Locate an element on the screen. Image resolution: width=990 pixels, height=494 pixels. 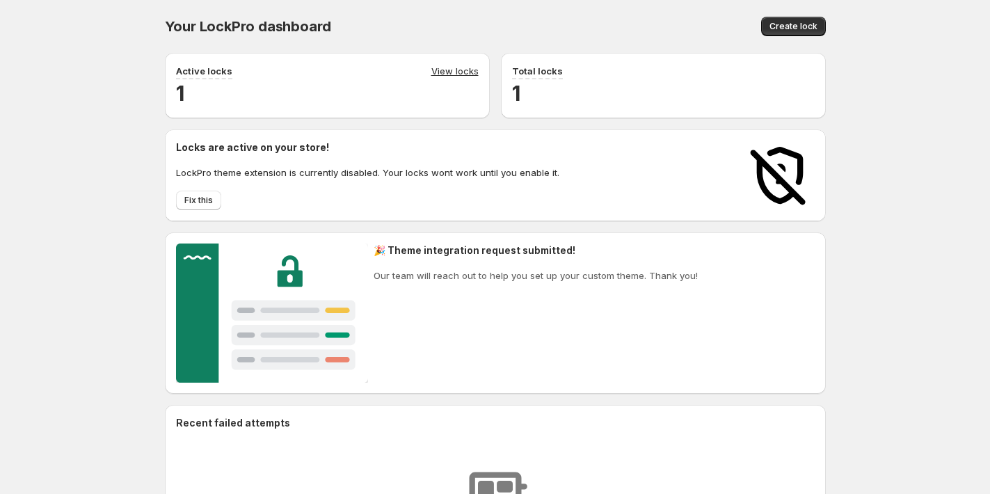
h2: 🎉 Theme integration request submitted! is located at coordinates (535, 250).